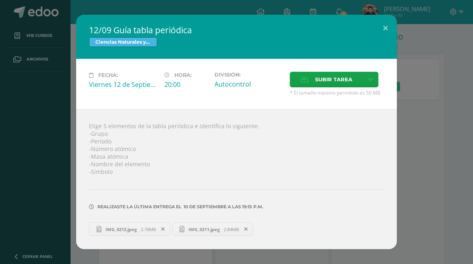  Describe the element at coordinates (186, 85) in the screenshot. I see `div: 20:00` at that location.